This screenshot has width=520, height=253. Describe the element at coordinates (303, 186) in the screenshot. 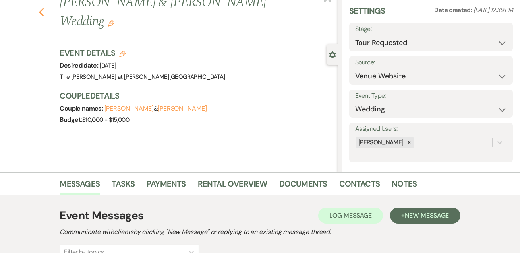

I see `a: Documents` at that location.